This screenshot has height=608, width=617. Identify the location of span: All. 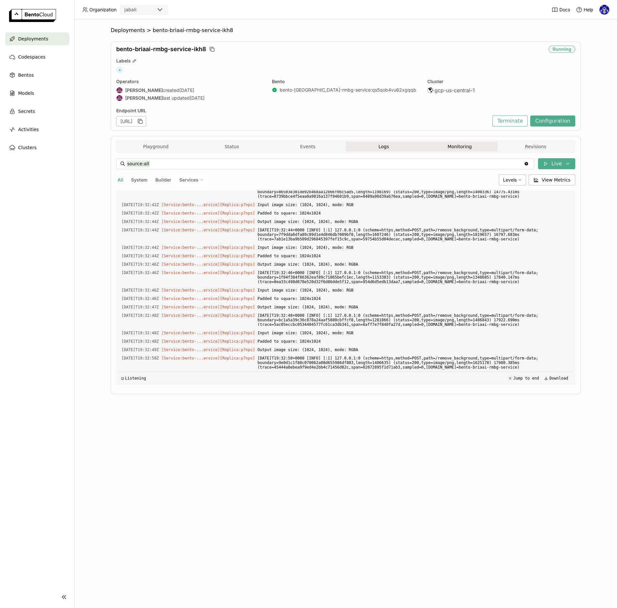
(120, 180).